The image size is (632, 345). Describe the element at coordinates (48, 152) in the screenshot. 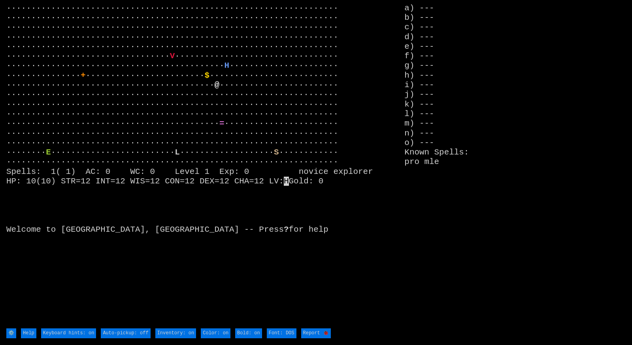

I see `font: E` at that location.